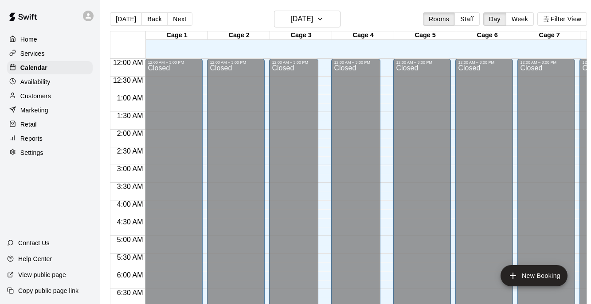  Describe the element at coordinates (50, 153) in the screenshot. I see `a: Settings` at that location.